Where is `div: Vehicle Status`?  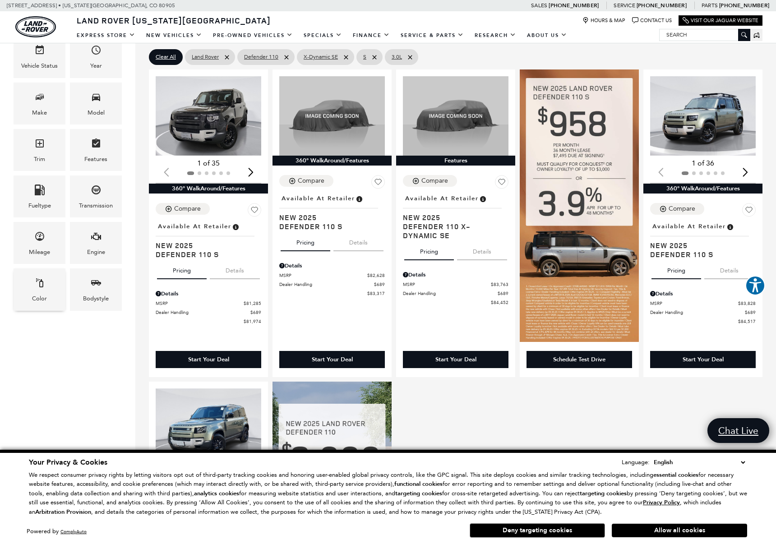
div: Vehicle Status is located at coordinates (39, 66).